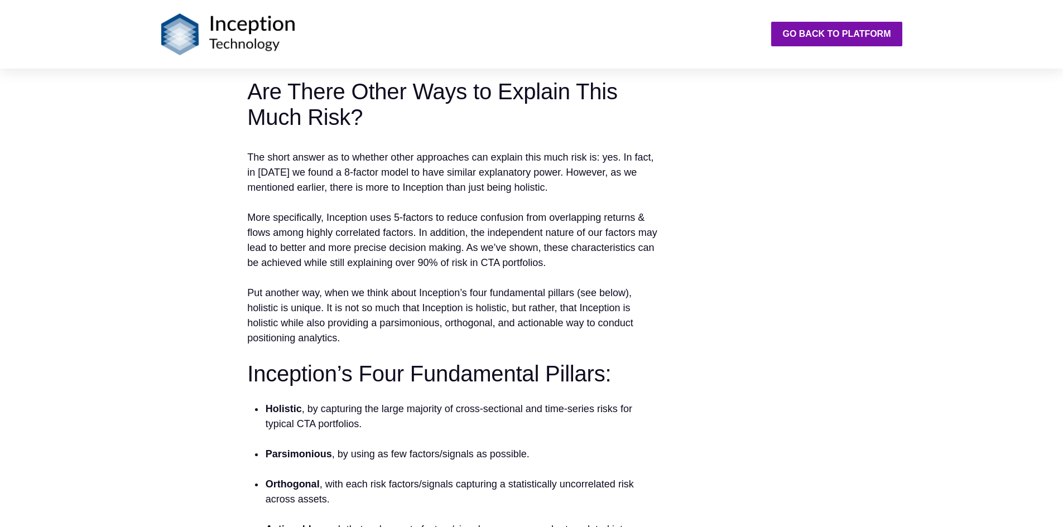 The height and width of the screenshot is (527, 1063). I want to click on p: More specifically, Inception uses 5-factors to reduce confusion from overlapping returns & flows ..., so click(453, 241).